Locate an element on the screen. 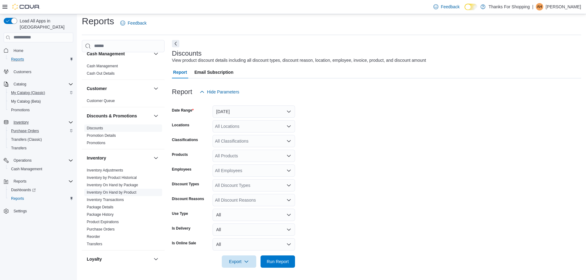 The image size is (586, 280). a: Promotion Details is located at coordinates (101, 136).